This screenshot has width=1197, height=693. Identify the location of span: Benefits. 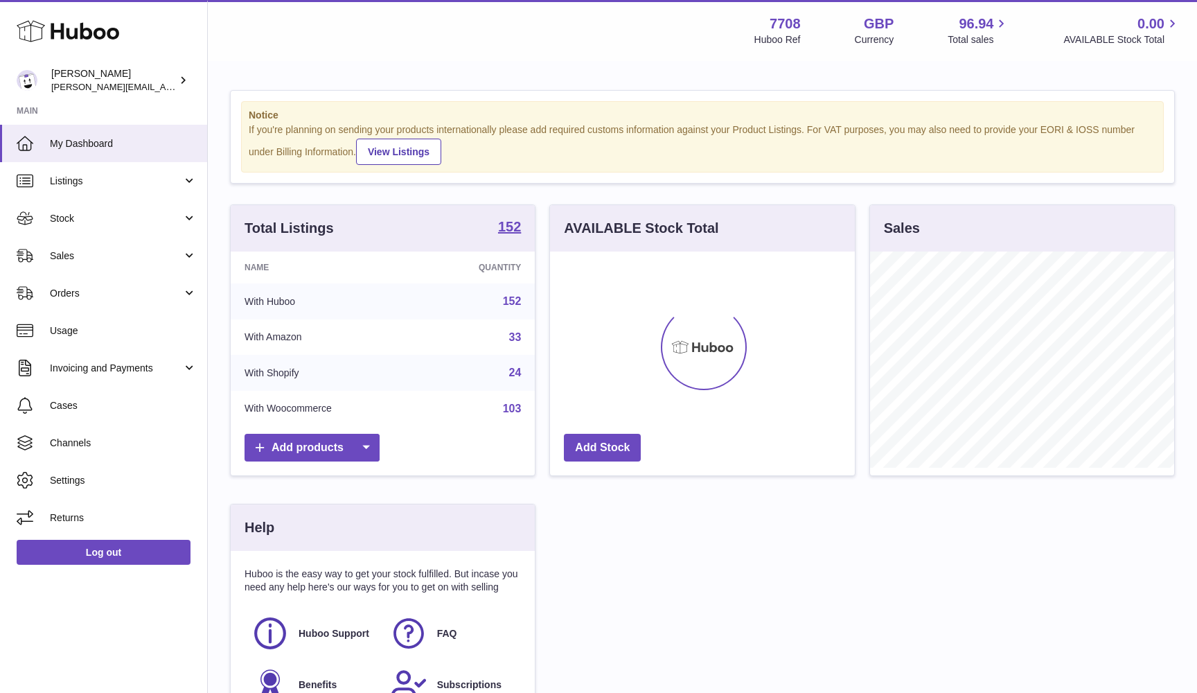
(317, 684).